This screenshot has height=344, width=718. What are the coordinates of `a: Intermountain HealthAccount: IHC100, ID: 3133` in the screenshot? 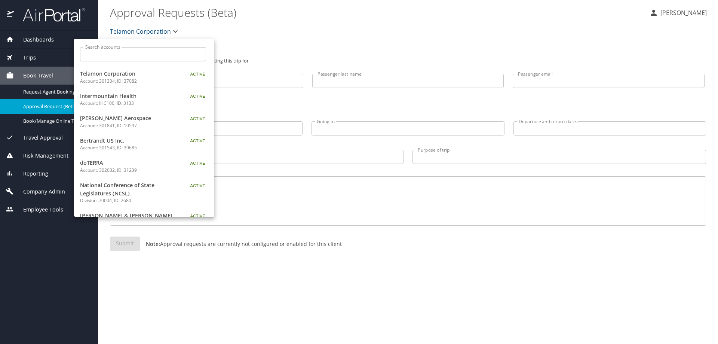 It's located at (144, 99).